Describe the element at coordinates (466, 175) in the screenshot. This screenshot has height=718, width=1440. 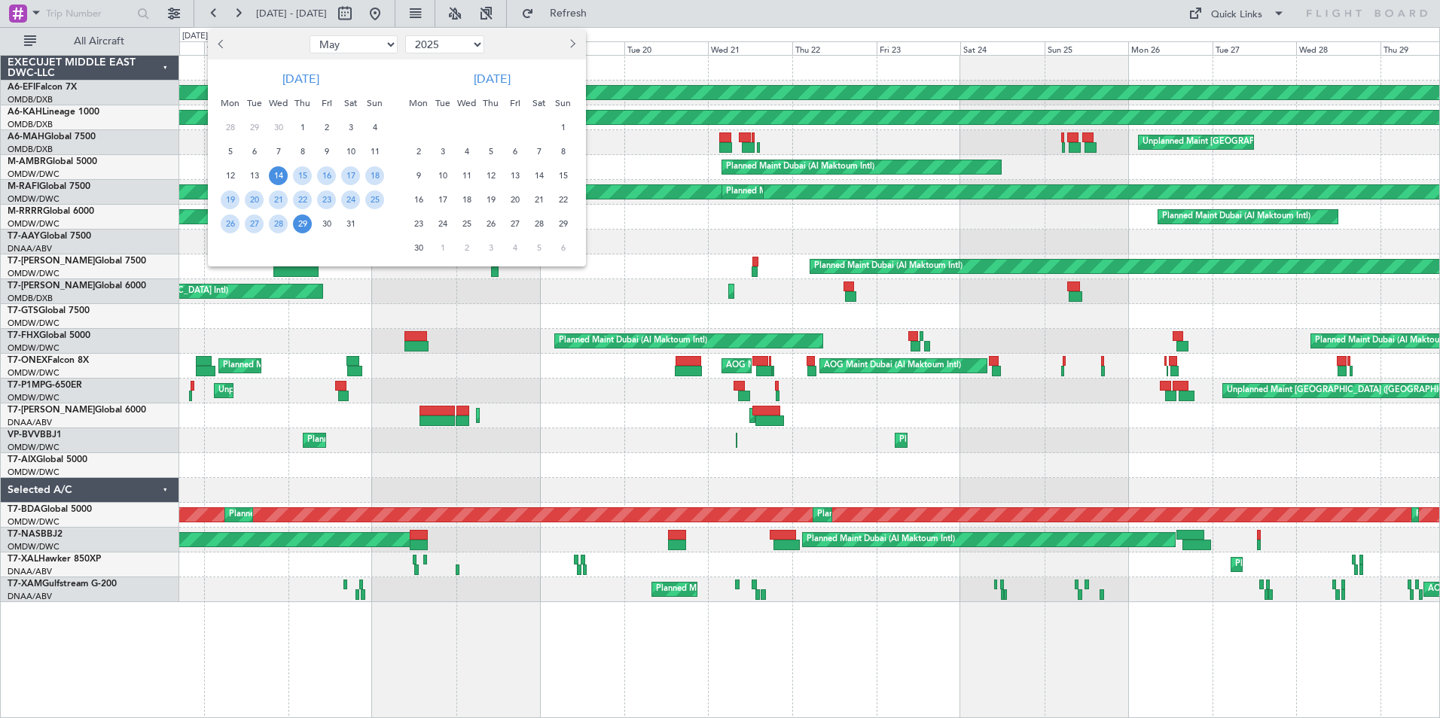
I see `span: 11` at that location.